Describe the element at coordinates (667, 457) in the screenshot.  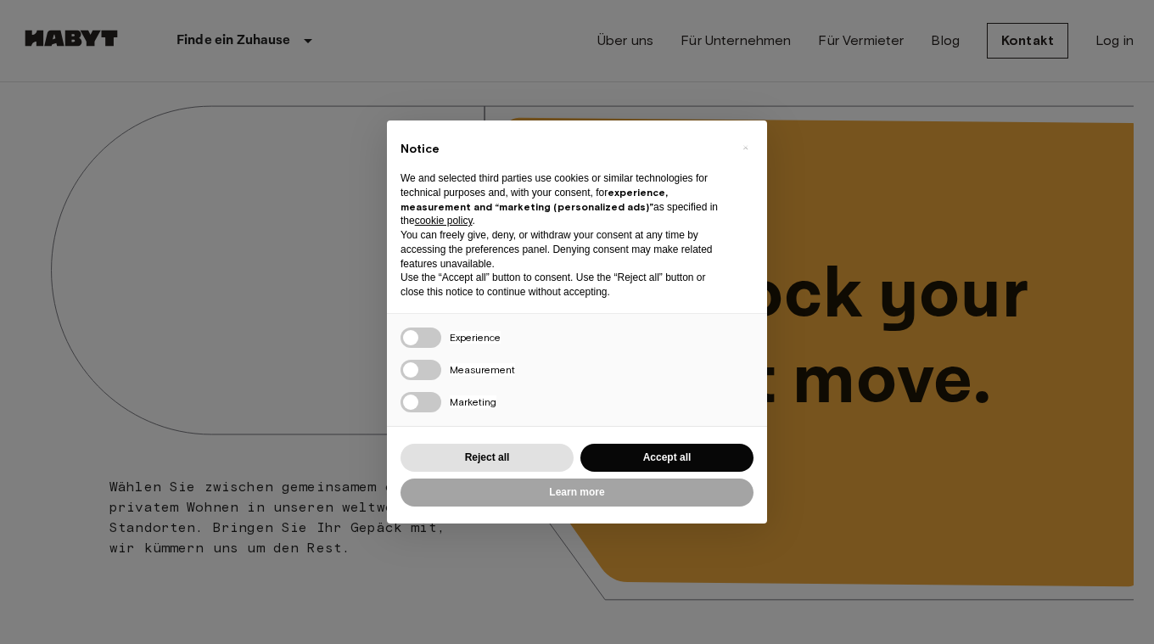
I see `button: Accept all` at that location.